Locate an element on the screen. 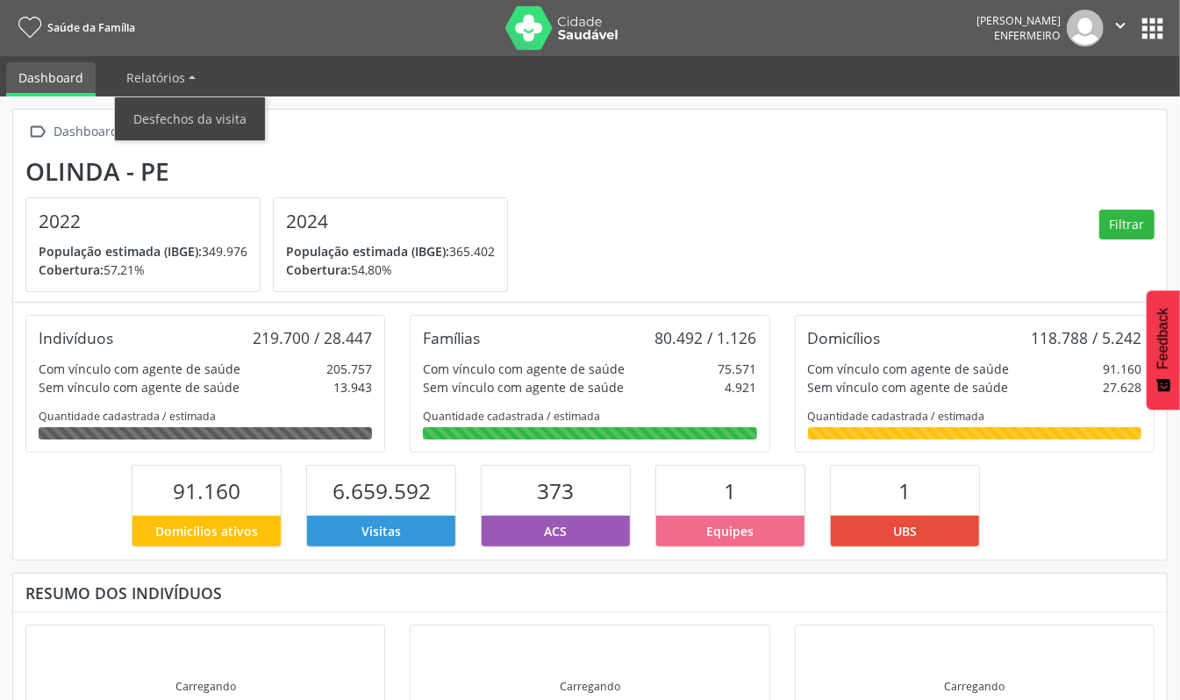  span: ACS is located at coordinates (556, 531).